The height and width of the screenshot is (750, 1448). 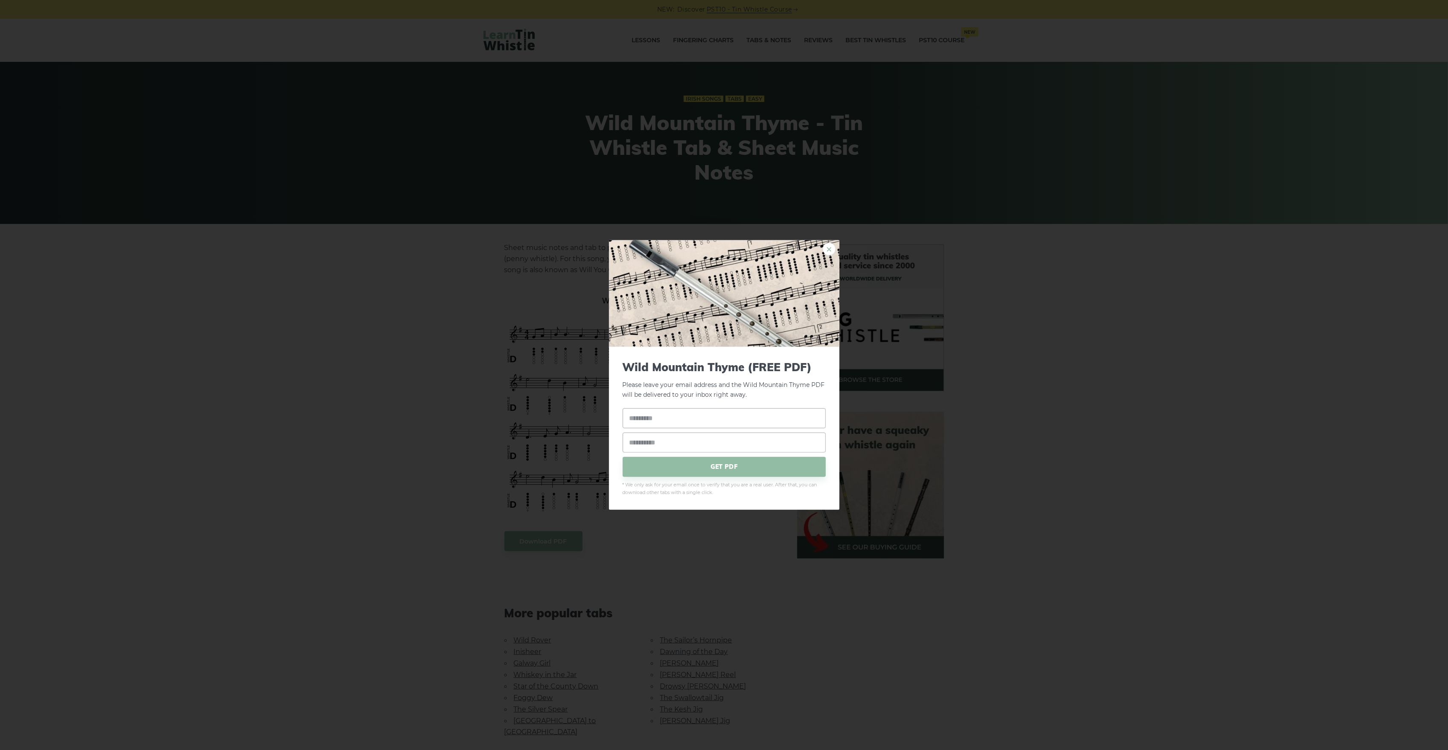 What do you see at coordinates (724, 466) in the screenshot?
I see `span: GET PDF` at bounding box center [724, 466].